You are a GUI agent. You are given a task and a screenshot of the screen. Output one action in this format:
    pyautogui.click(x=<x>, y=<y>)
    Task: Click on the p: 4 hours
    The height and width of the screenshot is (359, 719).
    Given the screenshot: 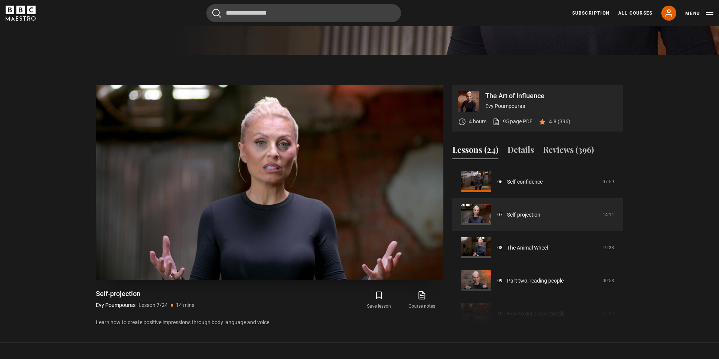 What is the action you would take?
    pyautogui.click(x=478, y=121)
    